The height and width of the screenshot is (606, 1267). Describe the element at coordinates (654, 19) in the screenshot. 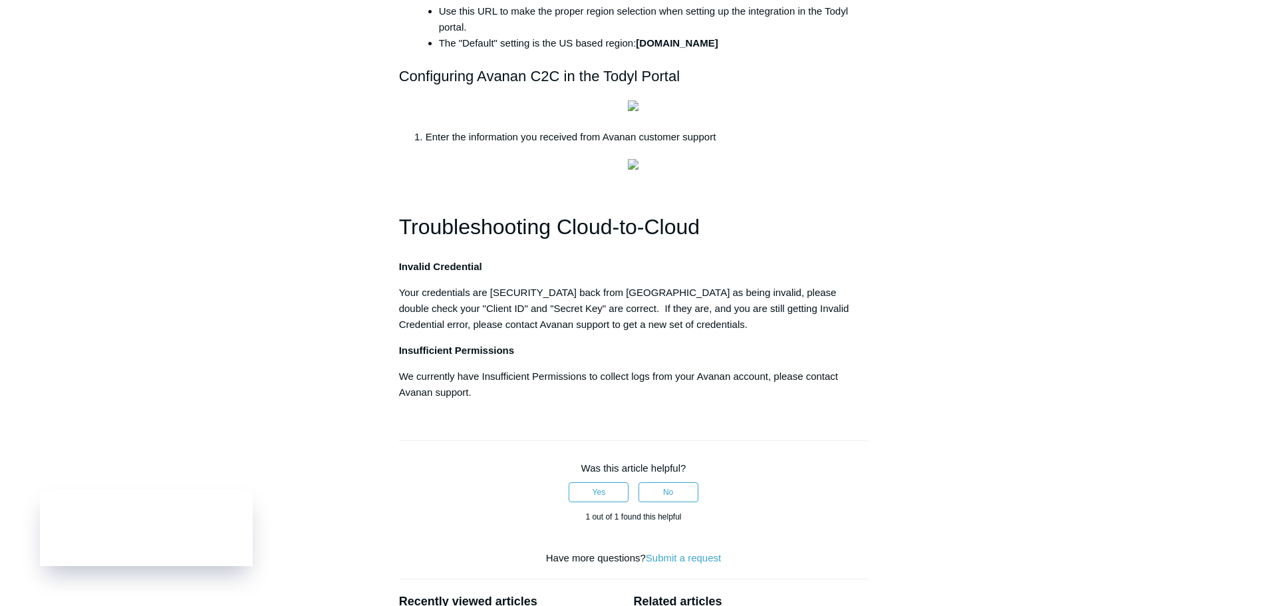

I see `li: Use this URL to make the proper region selection when setting up the integration in the Todyl por...` at that location.